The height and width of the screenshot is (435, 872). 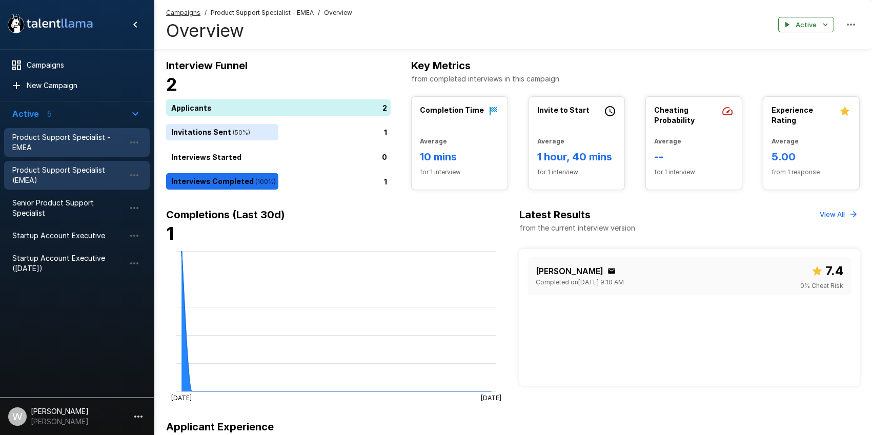 What do you see at coordinates (563, 110) in the screenshot?
I see `b: Invite to Start` at bounding box center [563, 110].